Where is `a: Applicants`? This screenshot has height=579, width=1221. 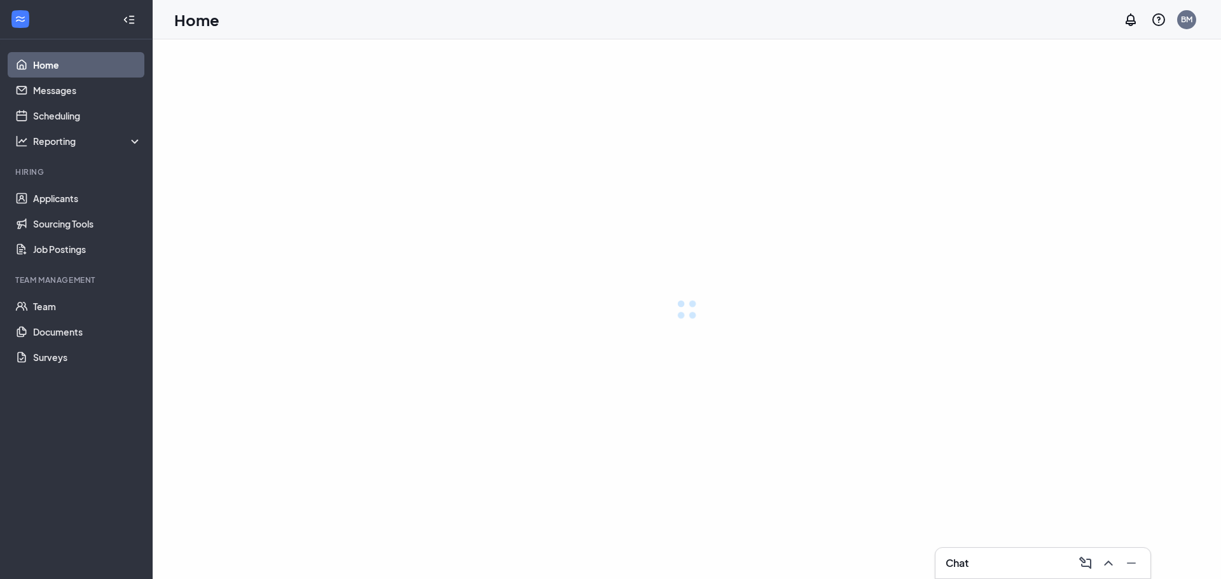 a: Applicants is located at coordinates (87, 198).